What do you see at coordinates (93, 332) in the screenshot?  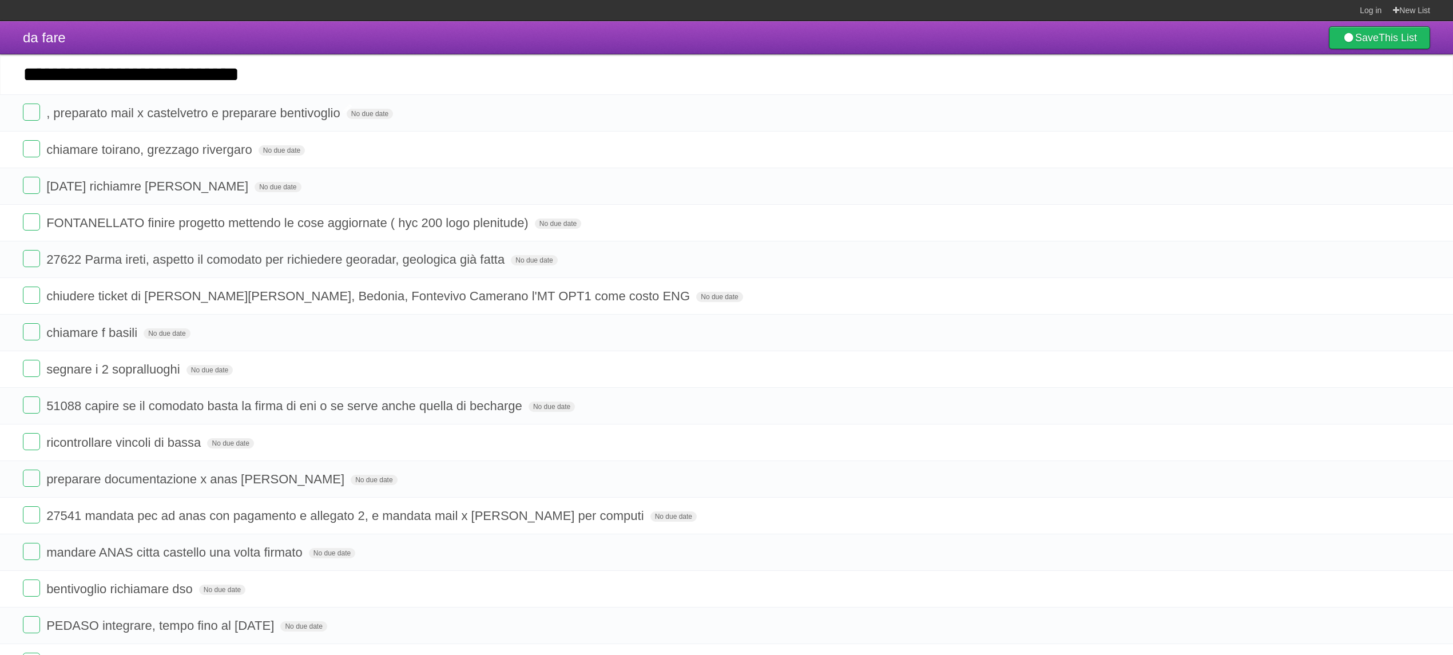 I see `span: chiamare f basili` at bounding box center [93, 332].